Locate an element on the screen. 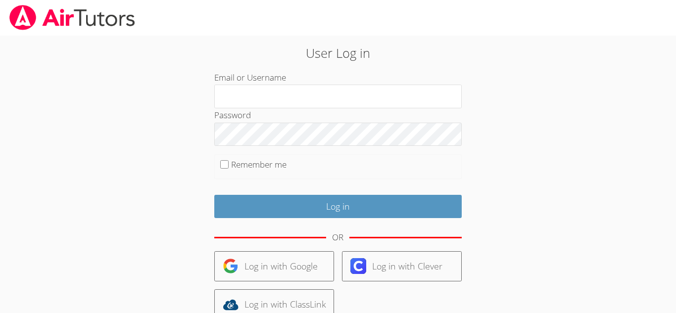 This screenshot has width=676, height=313. img: clever-logo-6eab21bc6e7a338710f1a6ff85c0baf02591cd810cc4098c63d3a4b26e2feb20.svg is located at coordinates (358, 266).